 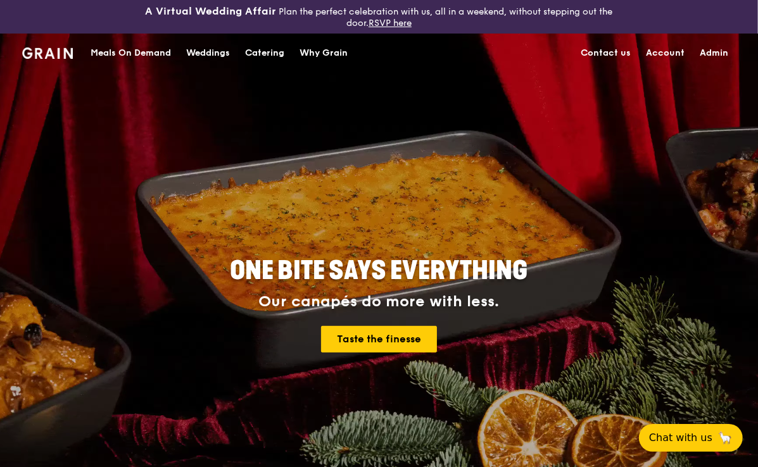 What do you see at coordinates (379, 339) in the screenshot?
I see `a: Taste the finesse` at bounding box center [379, 339].